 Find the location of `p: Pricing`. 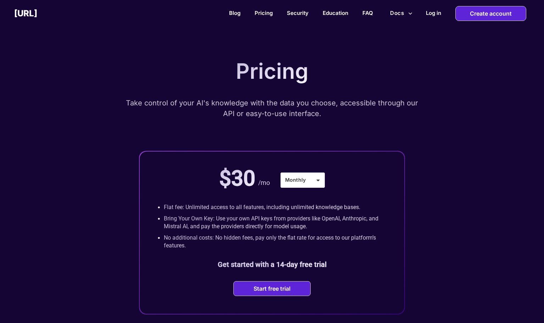

p: Pricing is located at coordinates (272, 71).